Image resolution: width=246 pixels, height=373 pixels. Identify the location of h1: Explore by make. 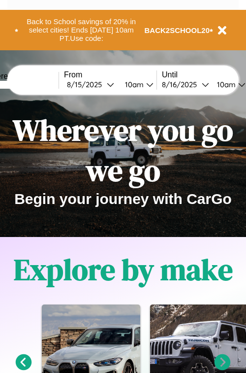
(123, 269).